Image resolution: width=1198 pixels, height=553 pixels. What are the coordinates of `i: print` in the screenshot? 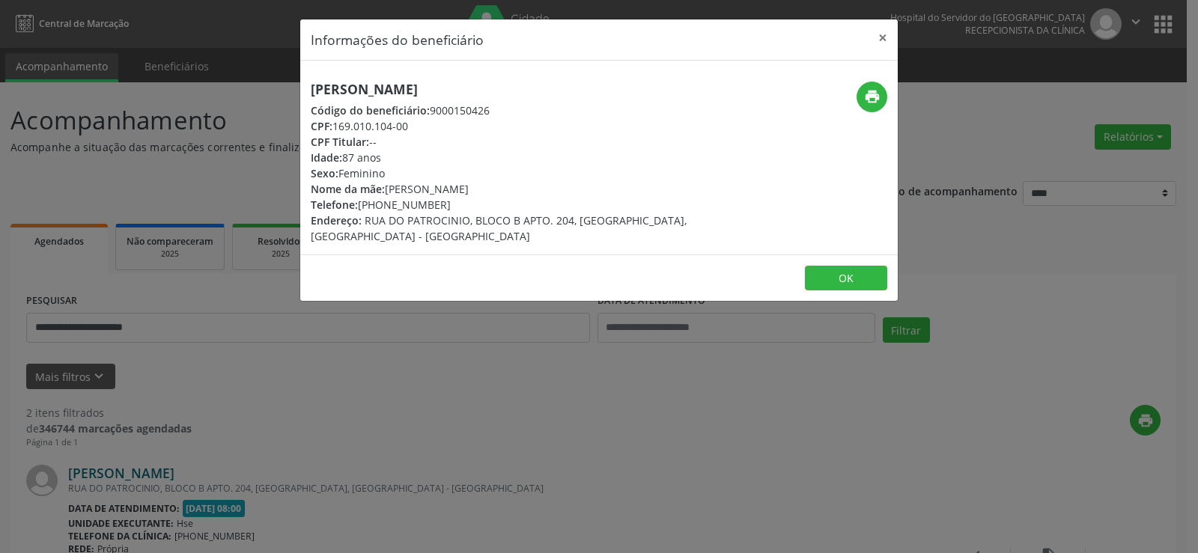 It's located at (872, 97).